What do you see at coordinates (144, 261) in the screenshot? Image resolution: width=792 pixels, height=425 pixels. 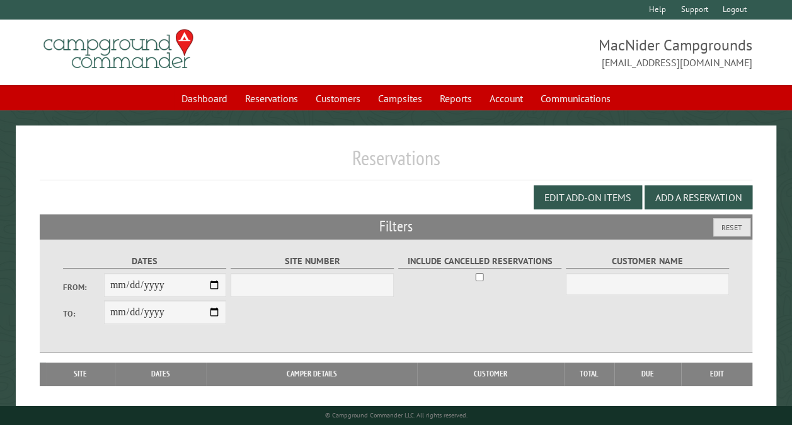 I see `label: Dates` at bounding box center [144, 261].